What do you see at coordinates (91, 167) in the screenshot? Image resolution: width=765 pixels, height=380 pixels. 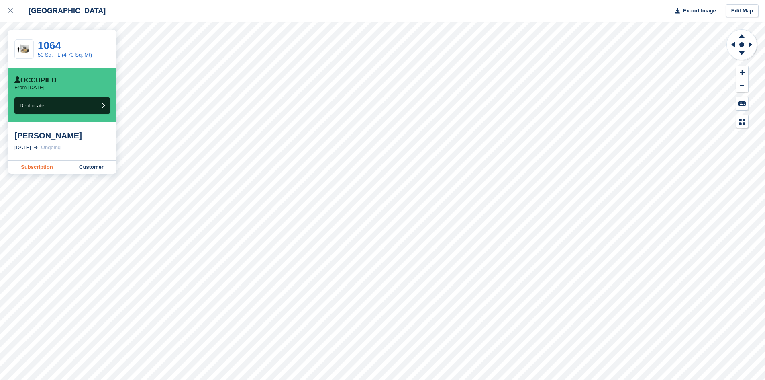 I see `a: Customer` at bounding box center [91, 167].